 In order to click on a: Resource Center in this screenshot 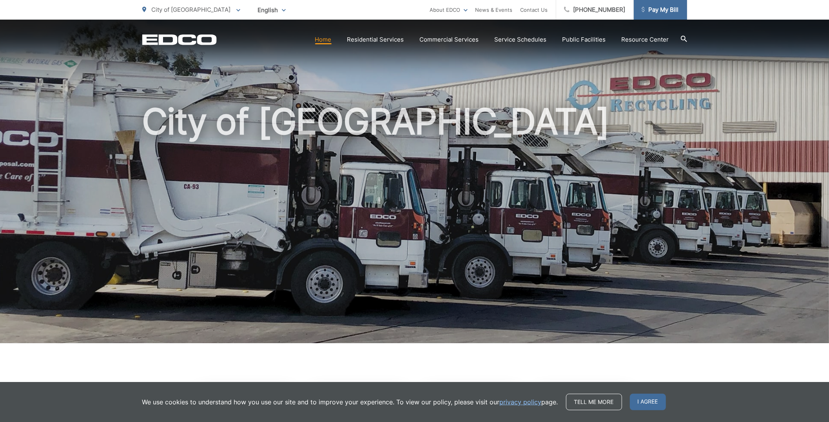, I will do `click(645, 40)`.